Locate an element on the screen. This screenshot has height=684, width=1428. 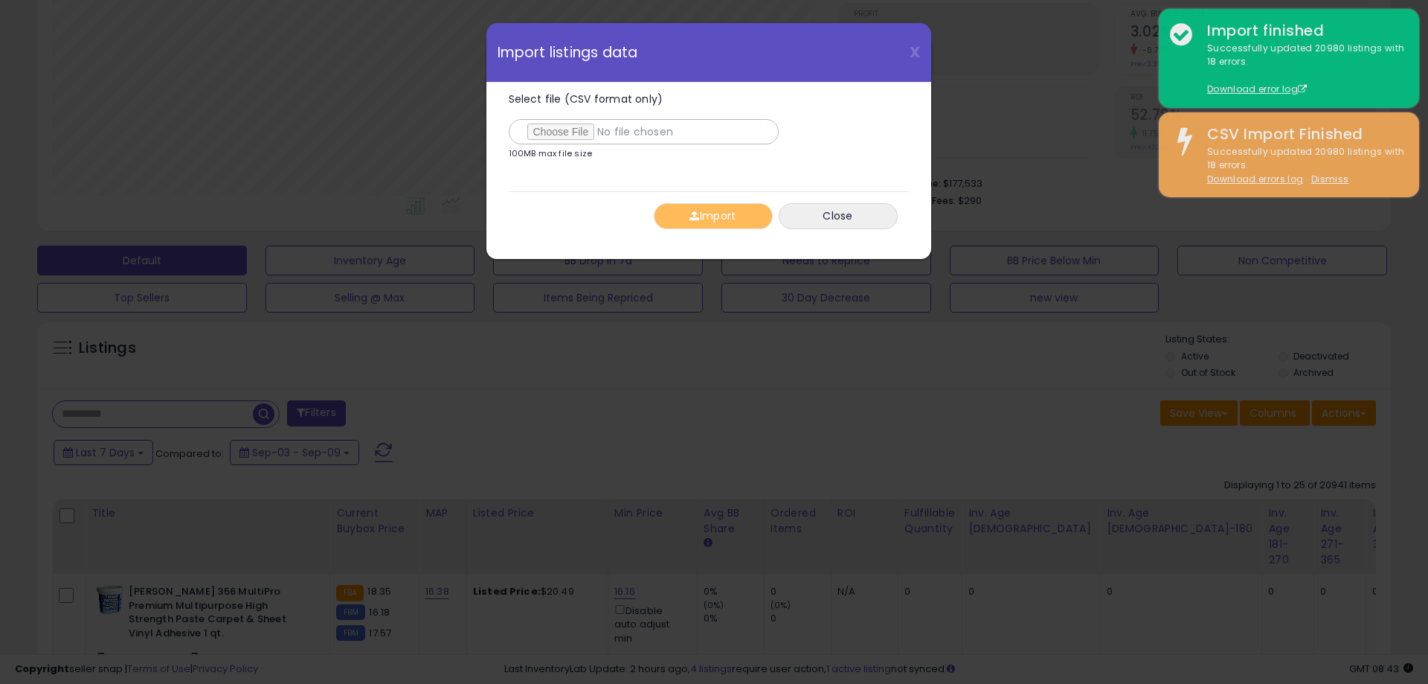
div: Import finished is located at coordinates (1302, 31).